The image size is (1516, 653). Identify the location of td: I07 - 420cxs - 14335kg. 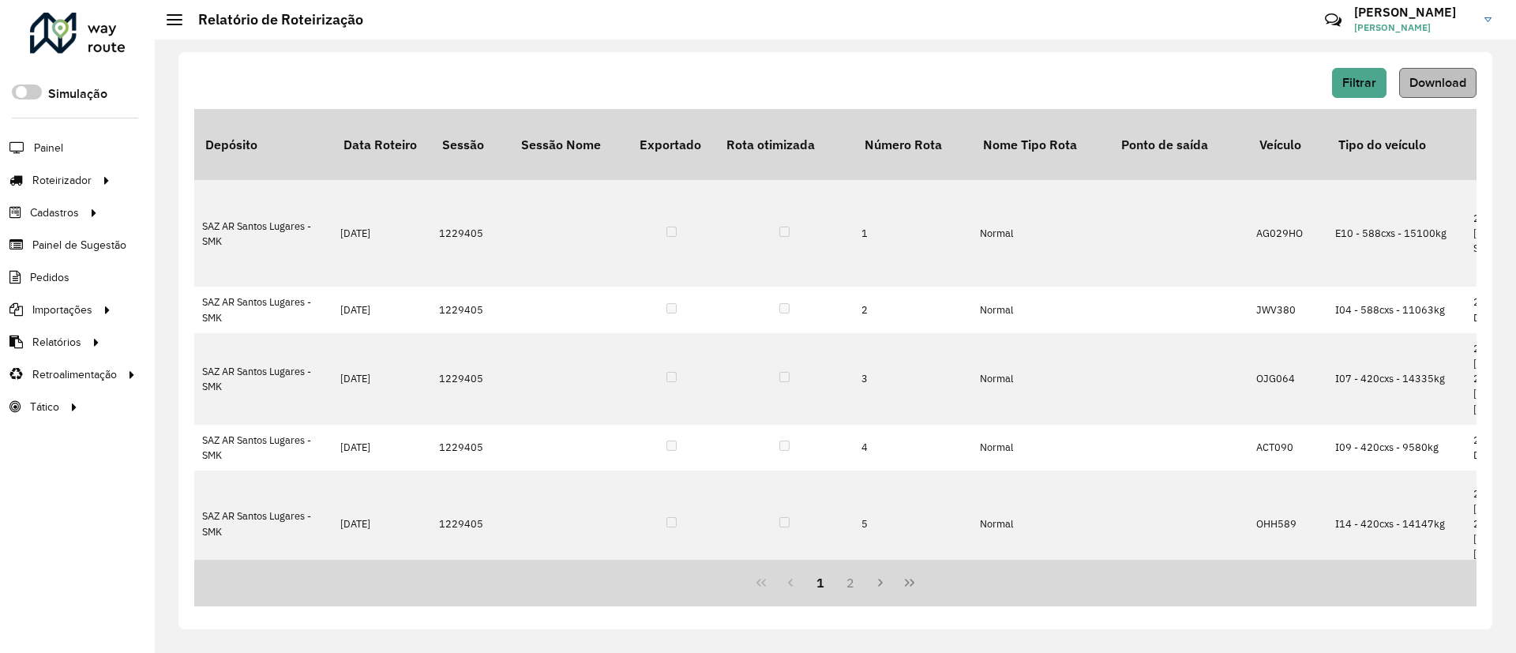
(1396, 379).